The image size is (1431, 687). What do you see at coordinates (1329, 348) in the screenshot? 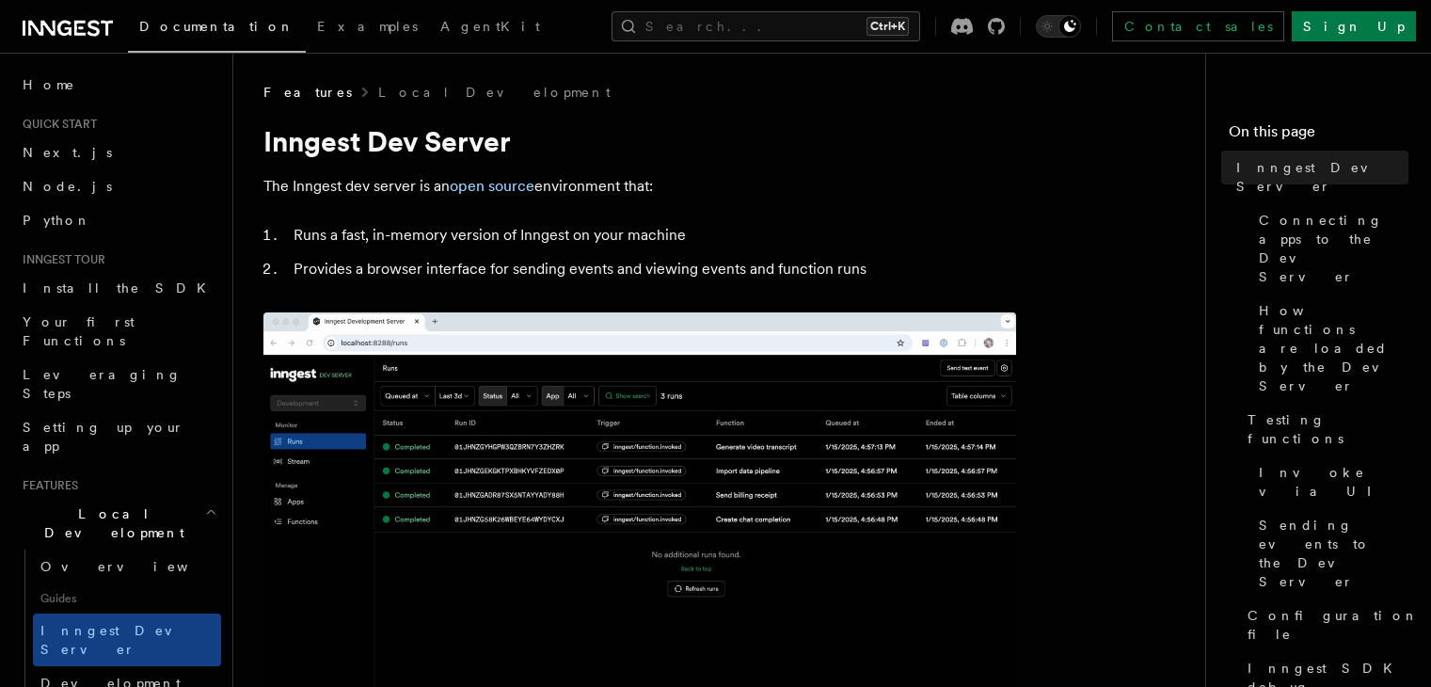
I see `a: How functions are loaded by the Dev Server` at bounding box center [1329, 348].